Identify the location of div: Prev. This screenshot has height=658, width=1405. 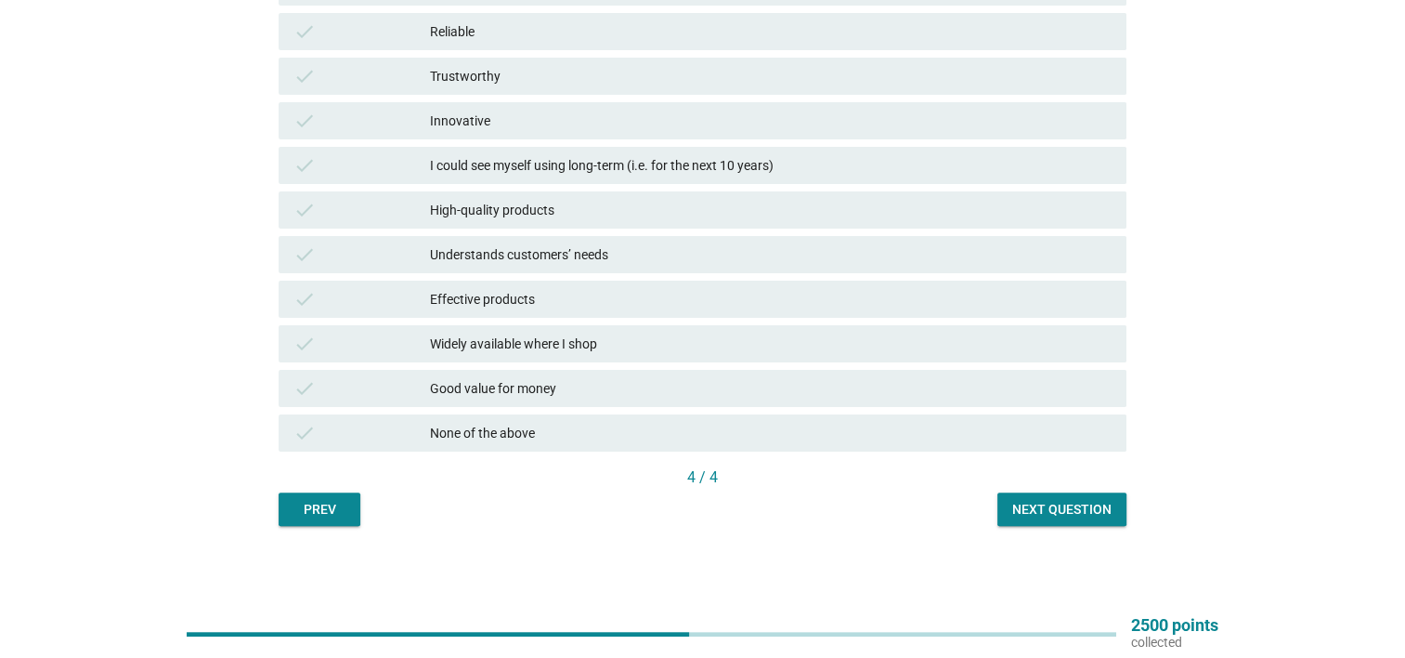
(319, 509).